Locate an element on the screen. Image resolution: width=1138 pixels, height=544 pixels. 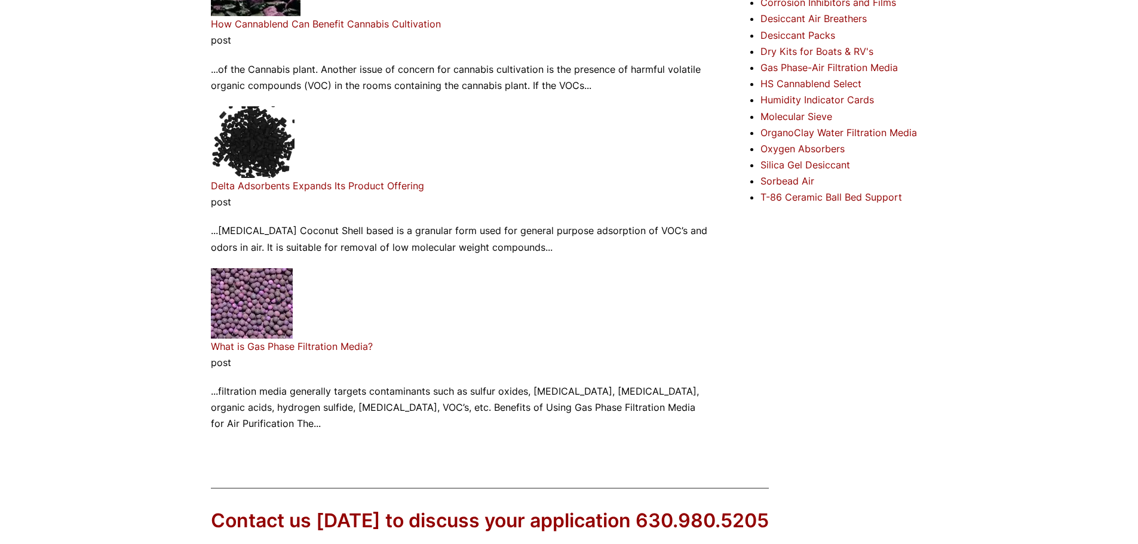
a: T-86 Ceramic Ball Bed Support is located at coordinates (831, 197).